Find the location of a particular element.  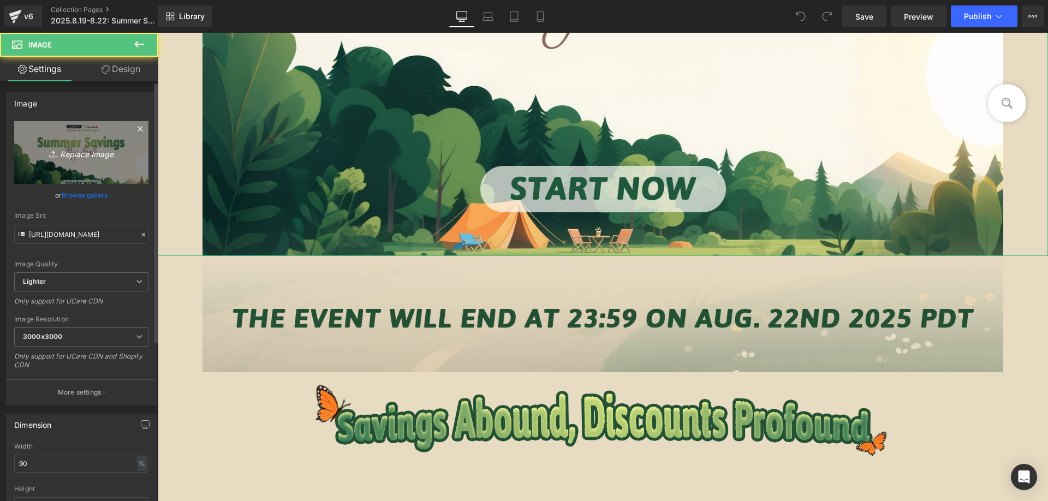

a: Mobile is located at coordinates (540, 16).